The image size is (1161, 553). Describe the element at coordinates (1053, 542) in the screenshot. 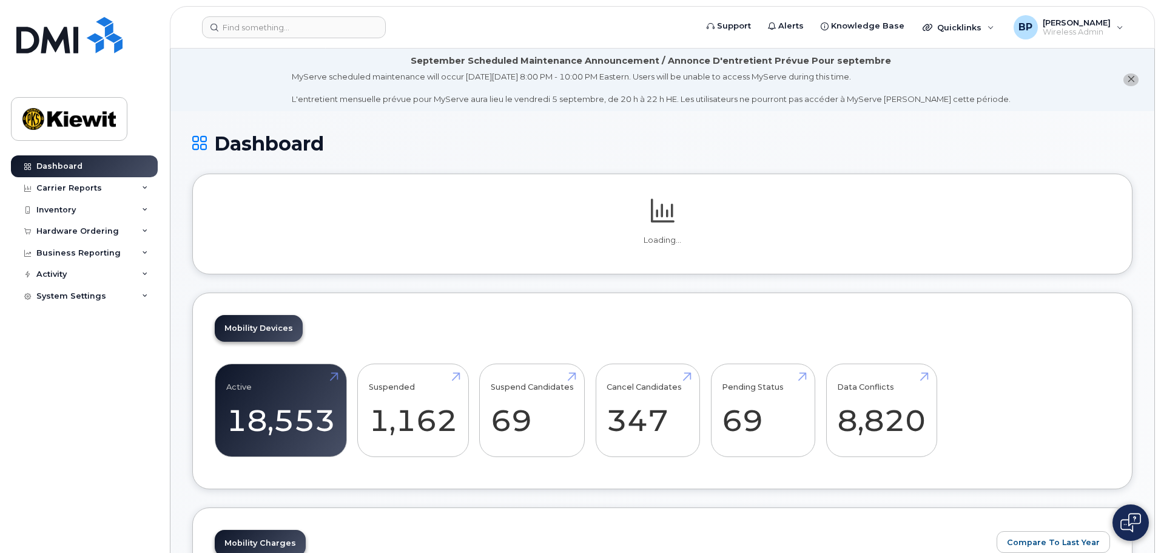

I see `span: Compare To Last Year` at that location.